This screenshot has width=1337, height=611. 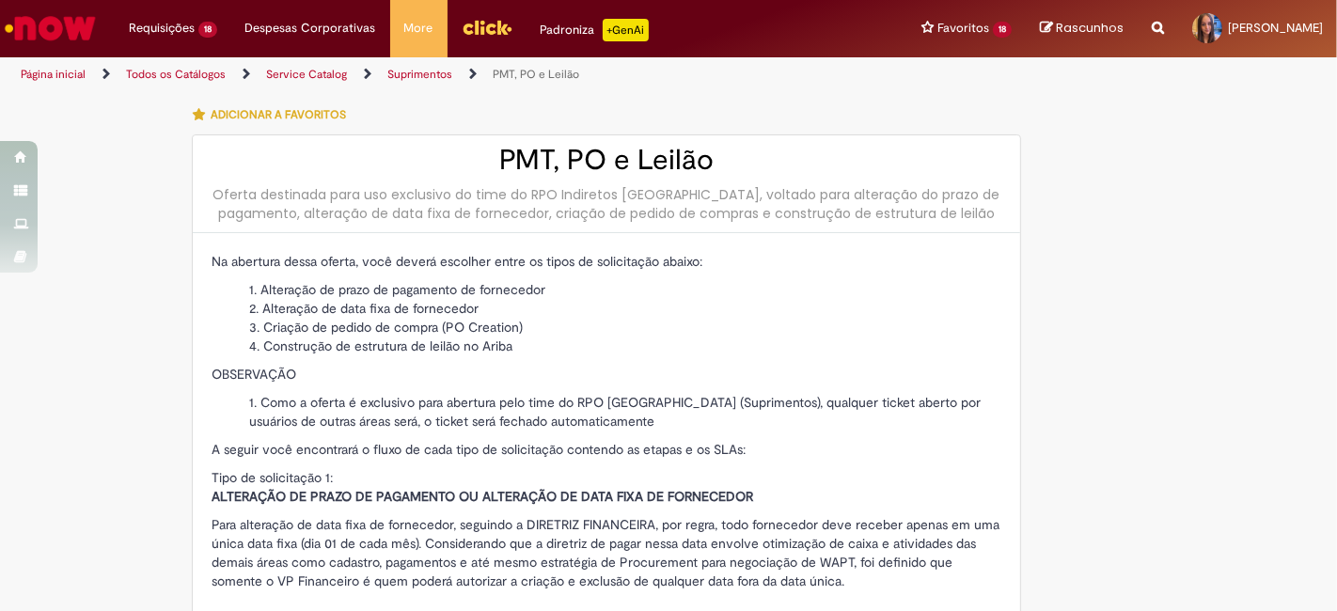 I want to click on li: Criação de pedido de compra (PO Creation), so click(x=625, y=327).